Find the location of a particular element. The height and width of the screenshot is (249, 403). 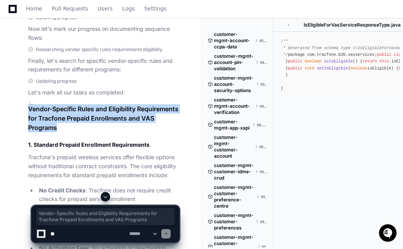

div: Start new chat is located at coordinates (77, 62).